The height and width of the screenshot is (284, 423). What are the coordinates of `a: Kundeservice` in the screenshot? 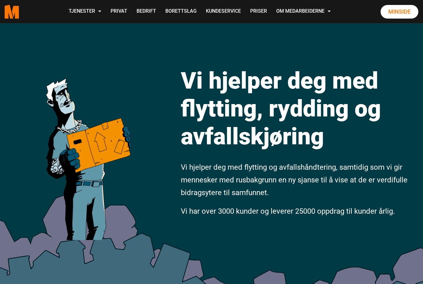 It's located at (223, 11).